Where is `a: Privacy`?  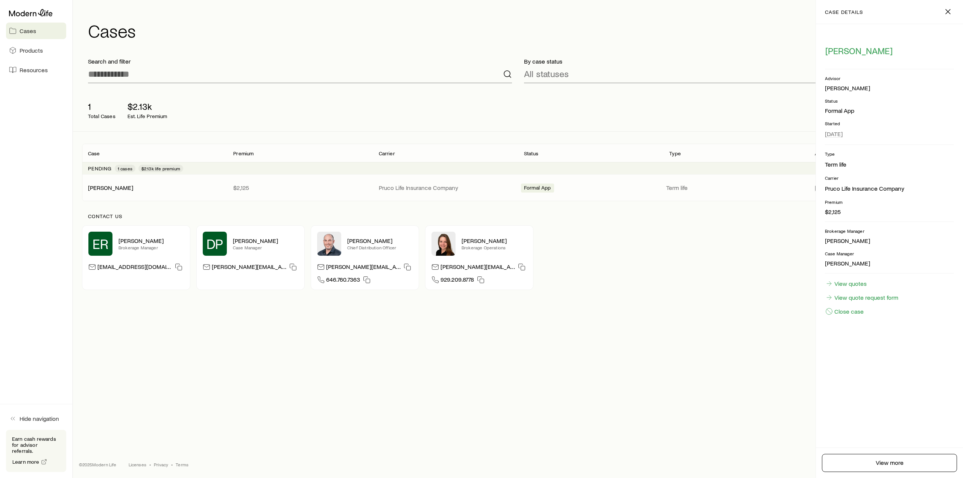
a: Privacy is located at coordinates (161, 465).